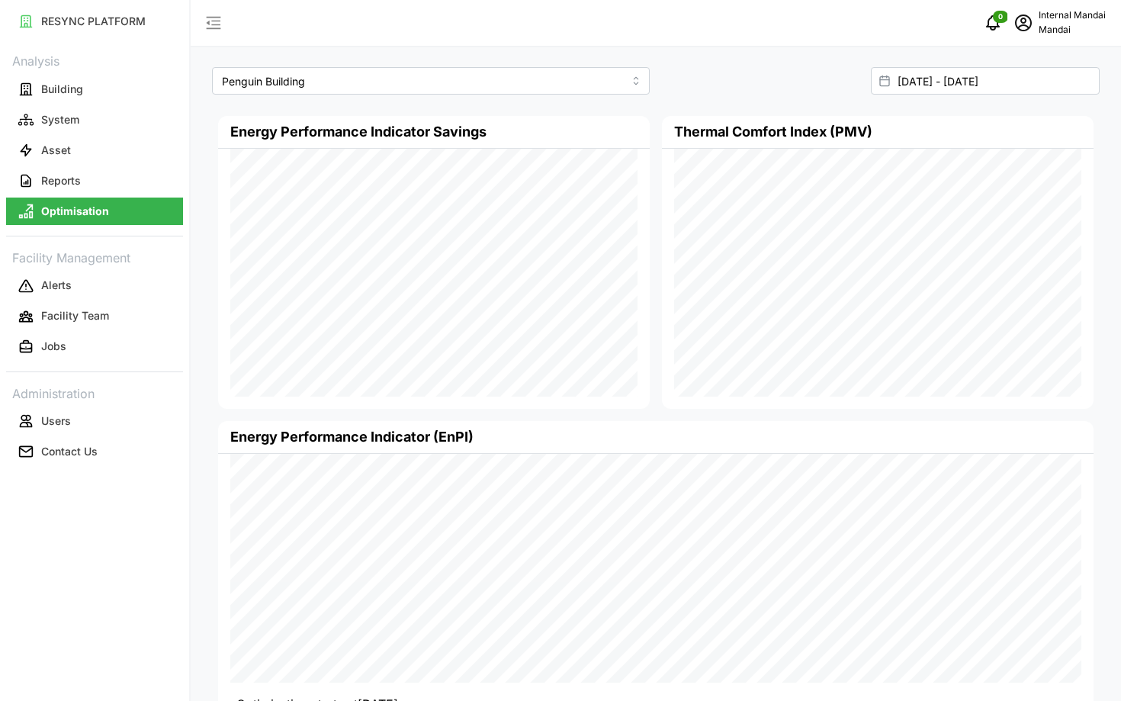  I want to click on button: Building, so click(95, 89).